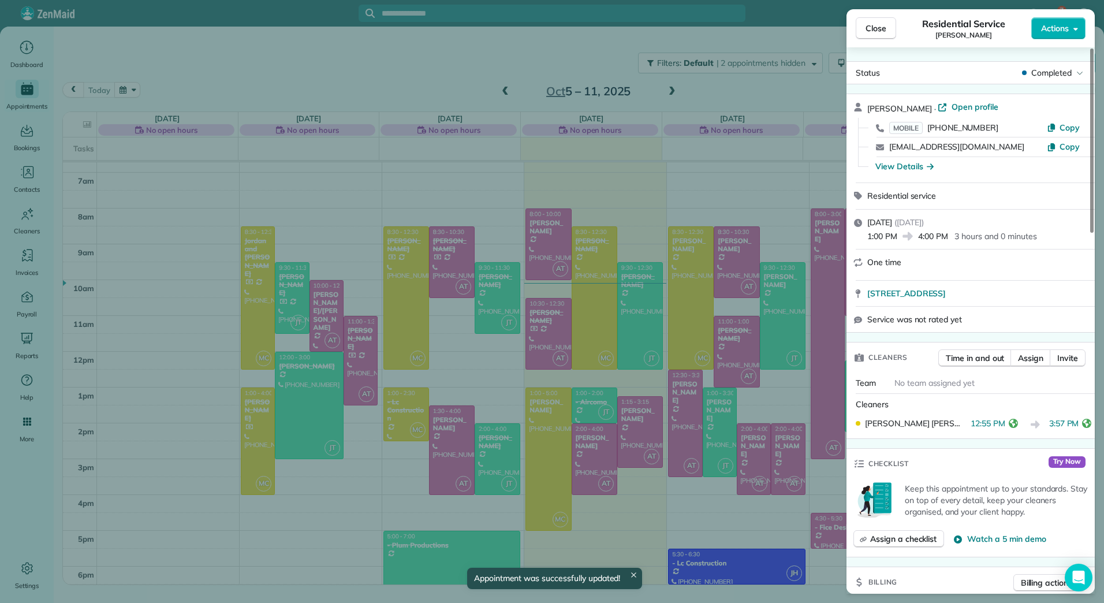  Describe the element at coordinates (906, 128) in the screenshot. I see `span: MOBILE` at that location.